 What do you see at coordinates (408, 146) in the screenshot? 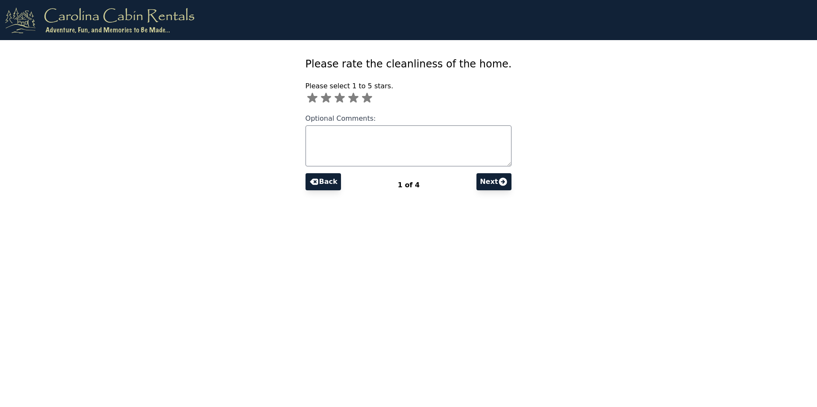
I see `textarea: Optional Comments:` at bounding box center [408, 146].